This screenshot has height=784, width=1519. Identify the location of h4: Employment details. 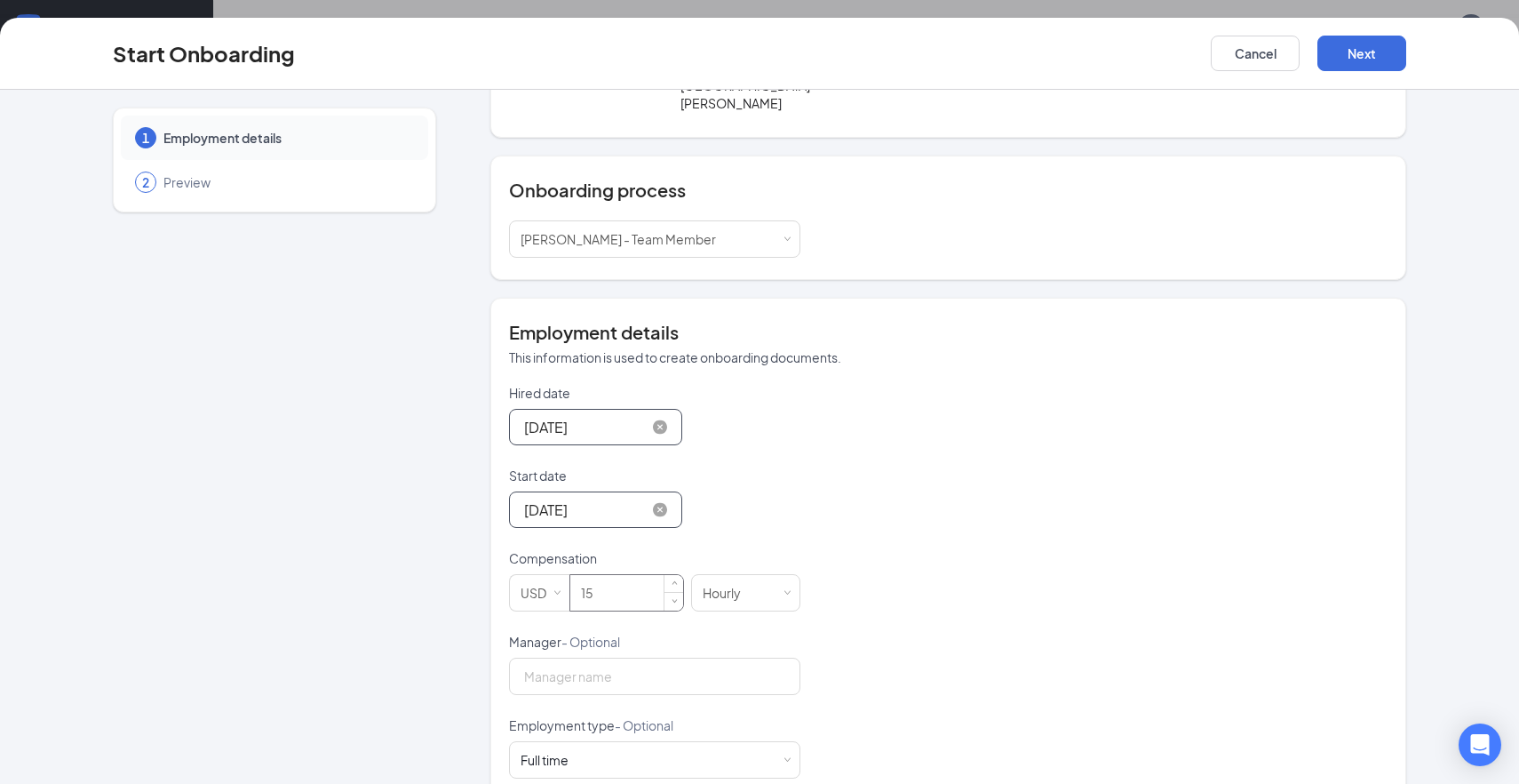
(948, 332).